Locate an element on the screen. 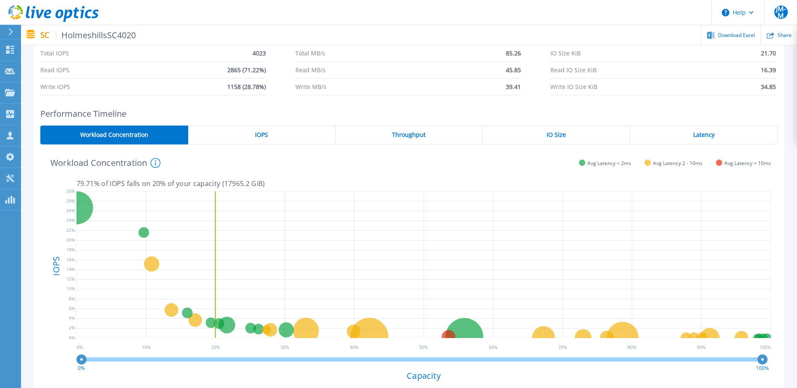 The image size is (797, 388). span: Share is located at coordinates (785, 35).